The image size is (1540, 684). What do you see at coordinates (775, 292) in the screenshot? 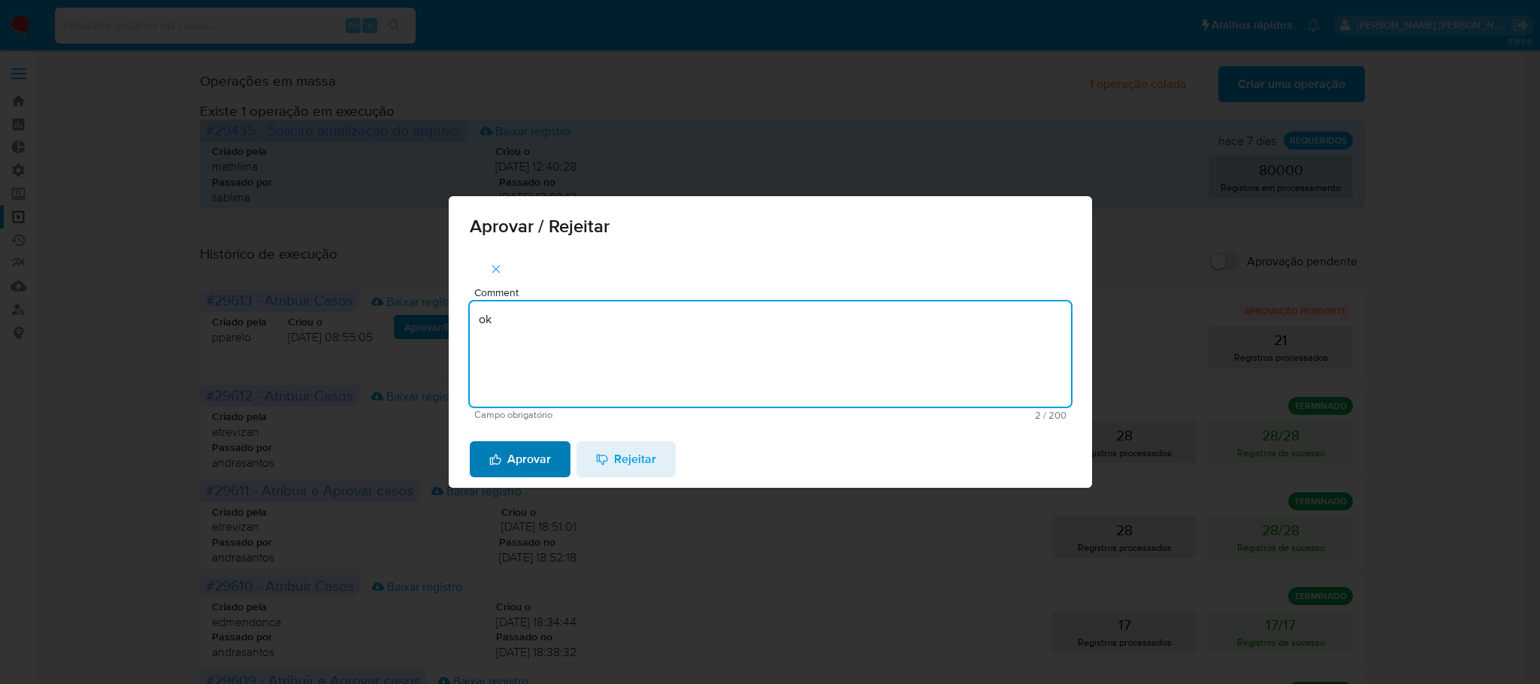
I see `span: Comment` at bounding box center [775, 292].